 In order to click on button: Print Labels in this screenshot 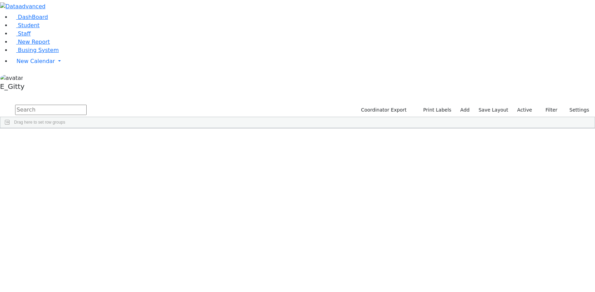, I will do `click(435, 110)`.